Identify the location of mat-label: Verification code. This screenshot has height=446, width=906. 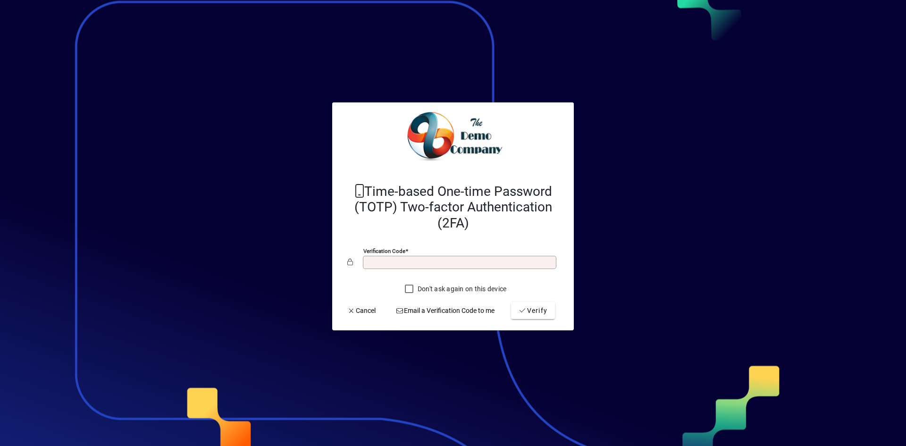
(384, 251).